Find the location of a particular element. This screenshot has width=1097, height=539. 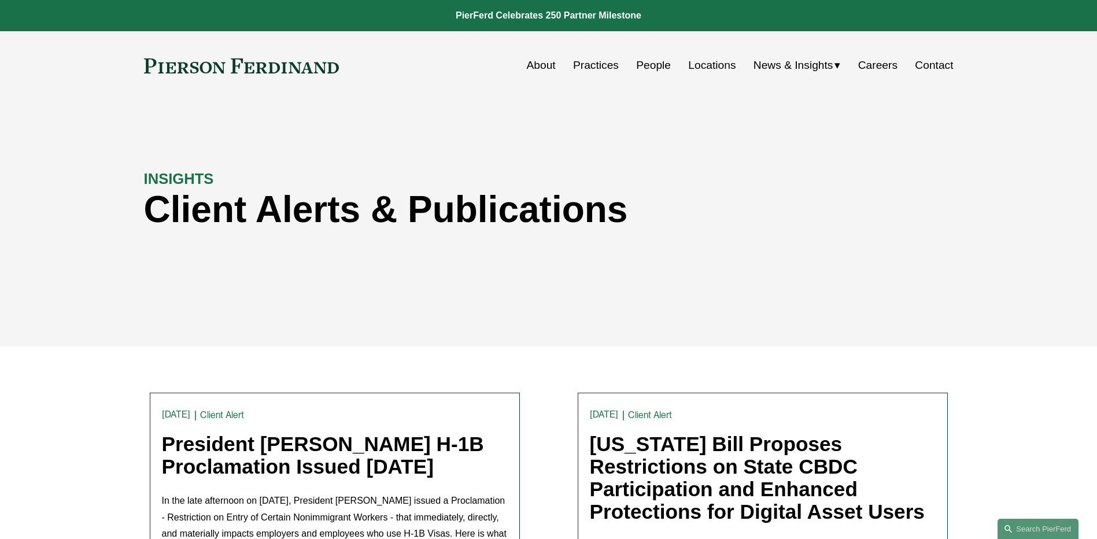

a: People is located at coordinates (654, 65).